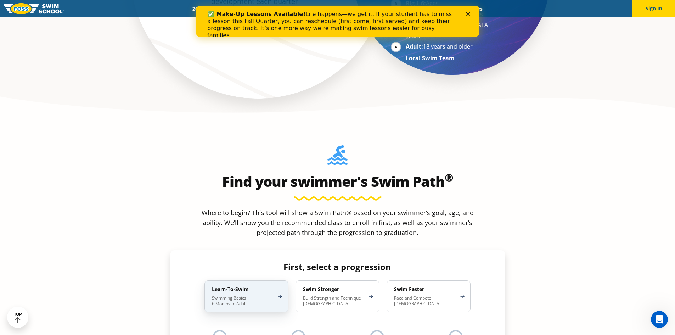  What do you see at coordinates (430, 58) in the screenshot?
I see `strong: Local Swim Team` at bounding box center [430, 58].